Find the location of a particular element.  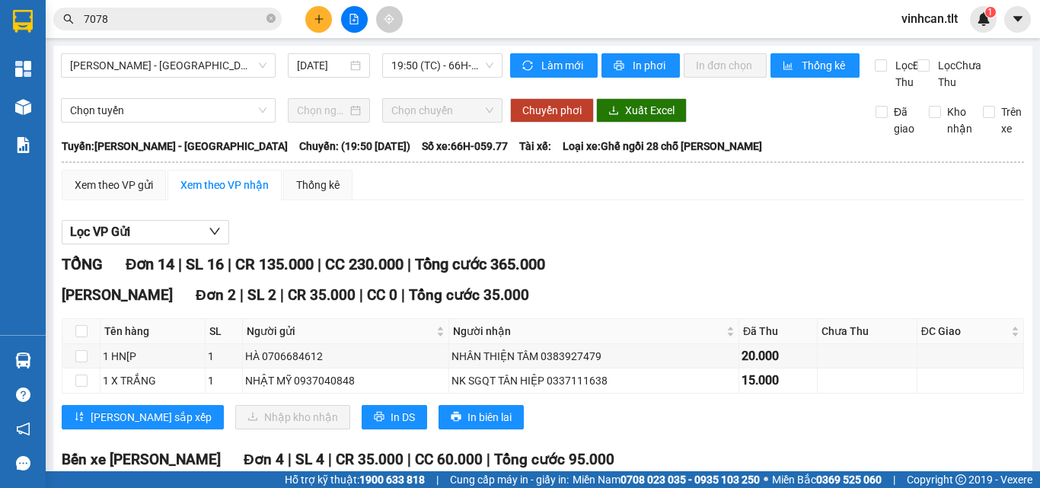

span: Chọn chuyến is located at coordinates (442, 110).